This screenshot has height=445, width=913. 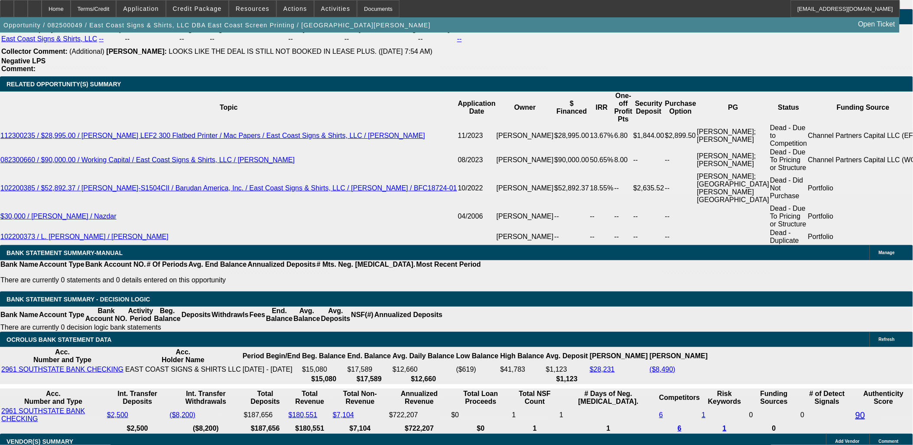 I want to click on th: $2,500, so click(x=137, y=428).